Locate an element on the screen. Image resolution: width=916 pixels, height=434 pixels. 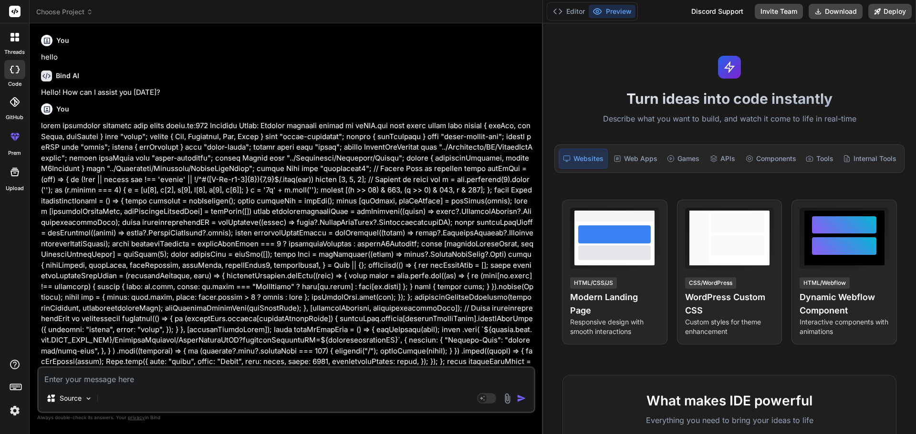
p: Describe what you want to build, and watch it come to life in real-time is located at coordinates (729, 119).